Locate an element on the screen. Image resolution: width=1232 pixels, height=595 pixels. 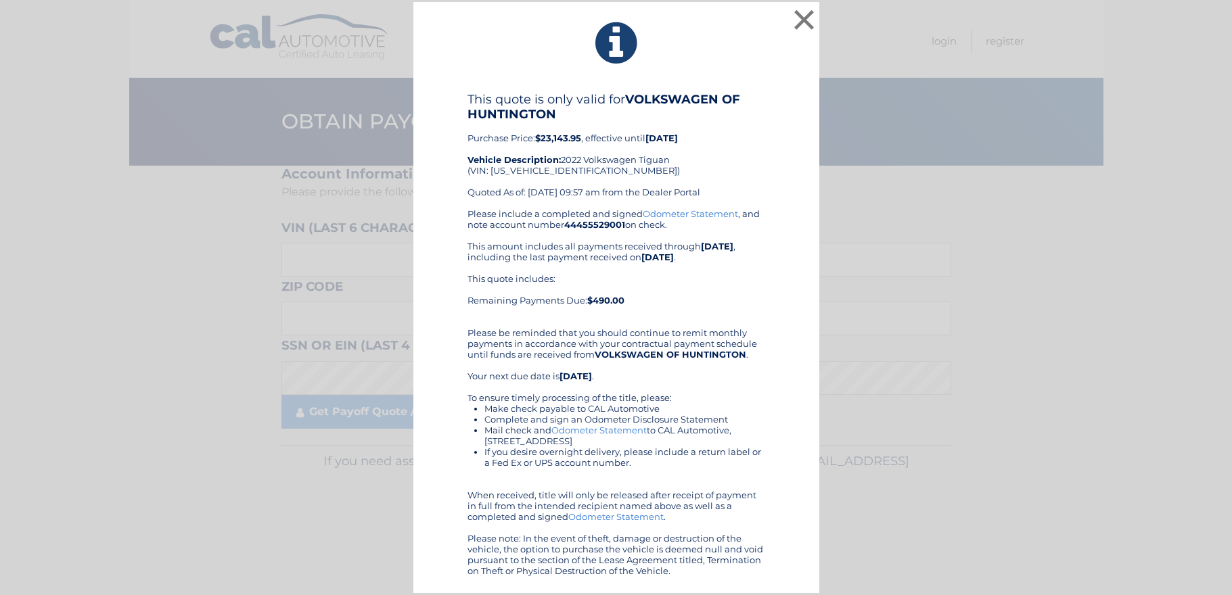
li: If you desire overnight delivery, please include a return label or a Fed Ex or UPS account number. is located at coordinates (624, 457).